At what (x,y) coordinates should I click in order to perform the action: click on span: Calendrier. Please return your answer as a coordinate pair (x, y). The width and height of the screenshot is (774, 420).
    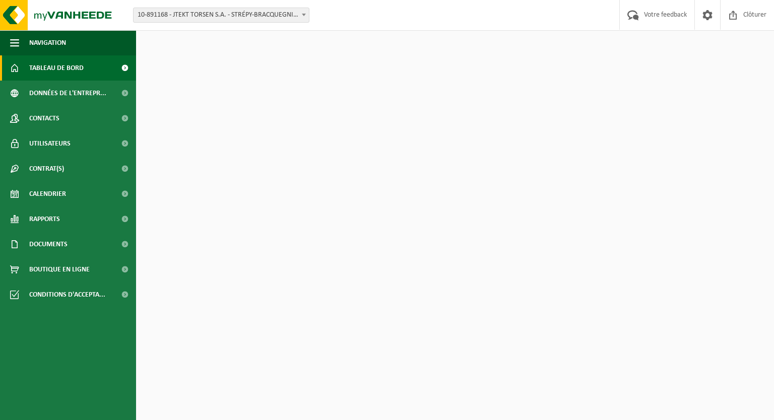
    Looking at the image, I should click on (47, 194).